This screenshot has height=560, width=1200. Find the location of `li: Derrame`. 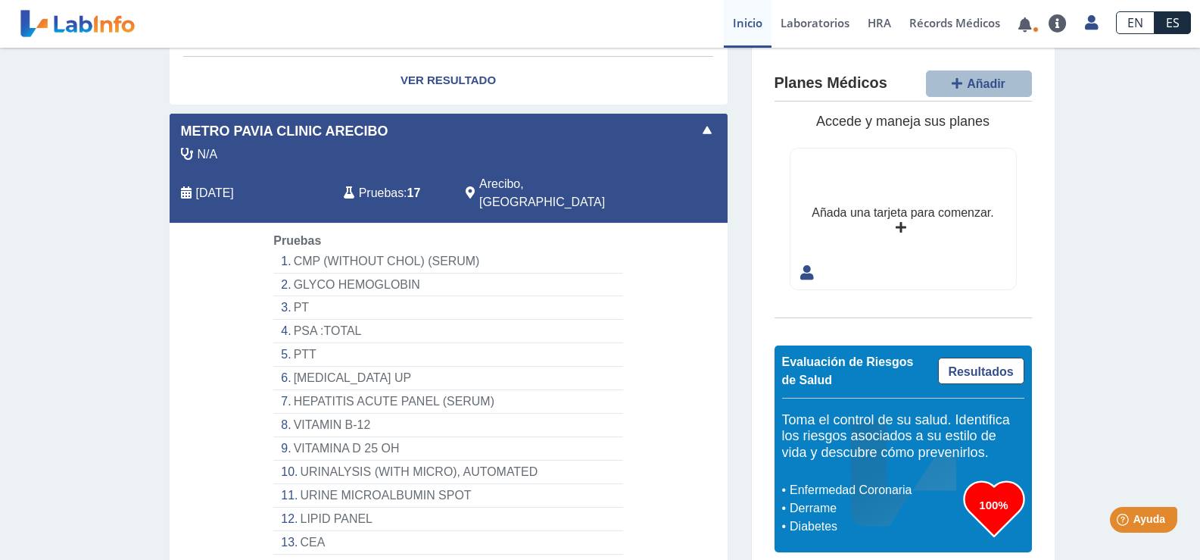

li: Derrame is located at coordinates (875, 508).